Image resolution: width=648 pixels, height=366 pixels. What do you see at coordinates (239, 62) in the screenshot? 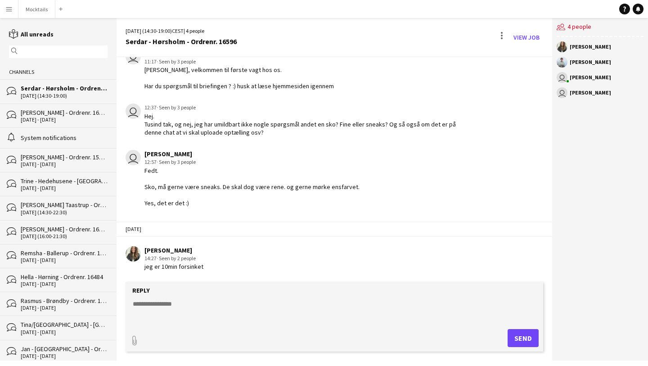
I see `div: 11:17` at bounding box center [239, 62].